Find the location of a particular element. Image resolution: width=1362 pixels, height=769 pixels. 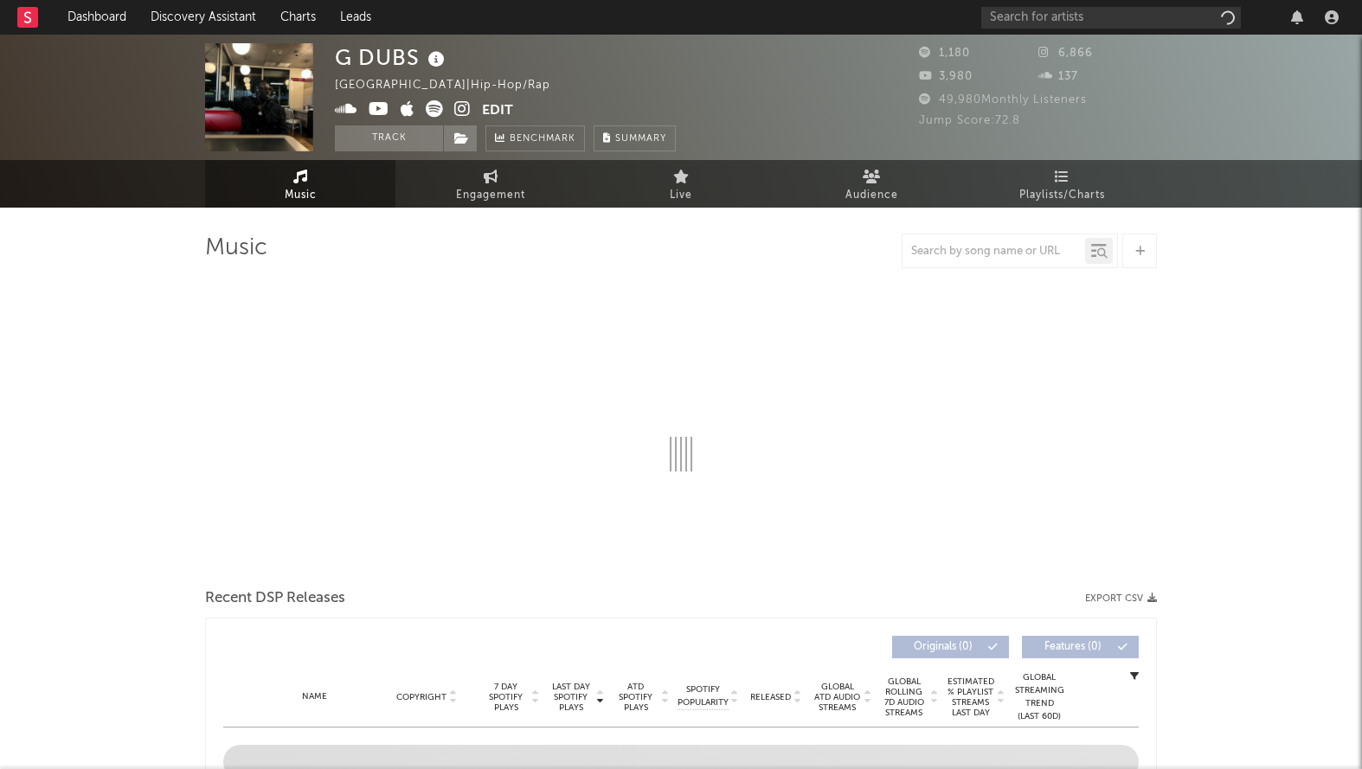

span: Live is located at coordinates (681, 196).